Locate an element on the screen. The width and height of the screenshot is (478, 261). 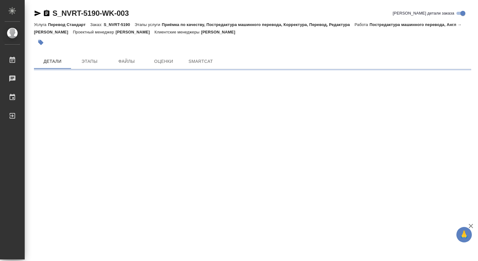
span: Этапы is located at coordinates (90, 61).